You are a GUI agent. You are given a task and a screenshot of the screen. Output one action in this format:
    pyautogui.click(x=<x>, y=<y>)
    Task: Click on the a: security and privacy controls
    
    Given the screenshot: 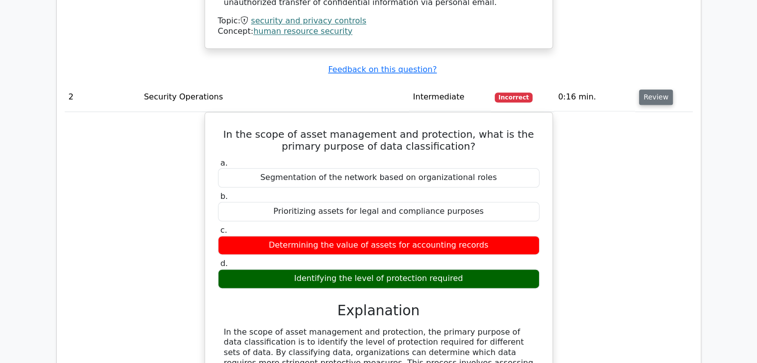 What is the action you would take?
    pyautogui.click(x=308, y=20)
    